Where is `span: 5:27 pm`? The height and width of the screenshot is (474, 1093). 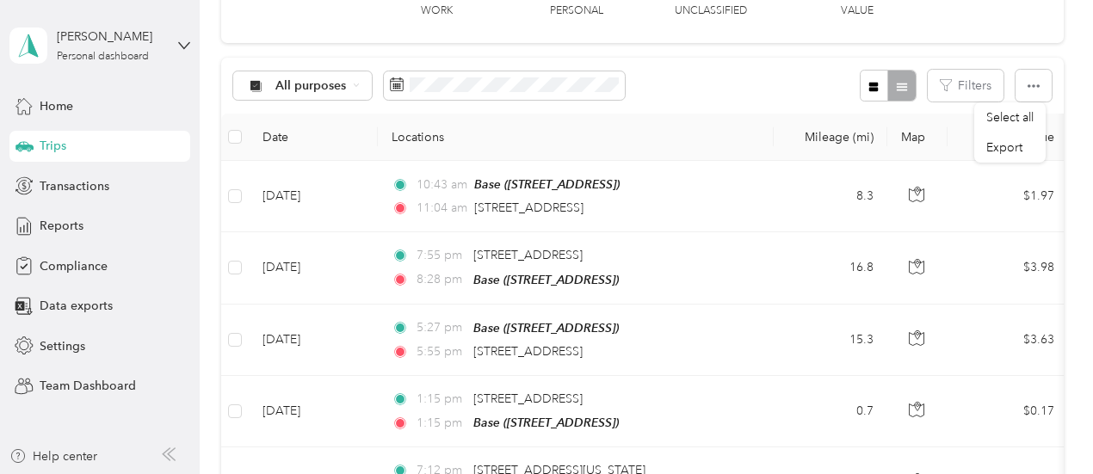
span: 5:27 pm is located at coordinates (441, 328).